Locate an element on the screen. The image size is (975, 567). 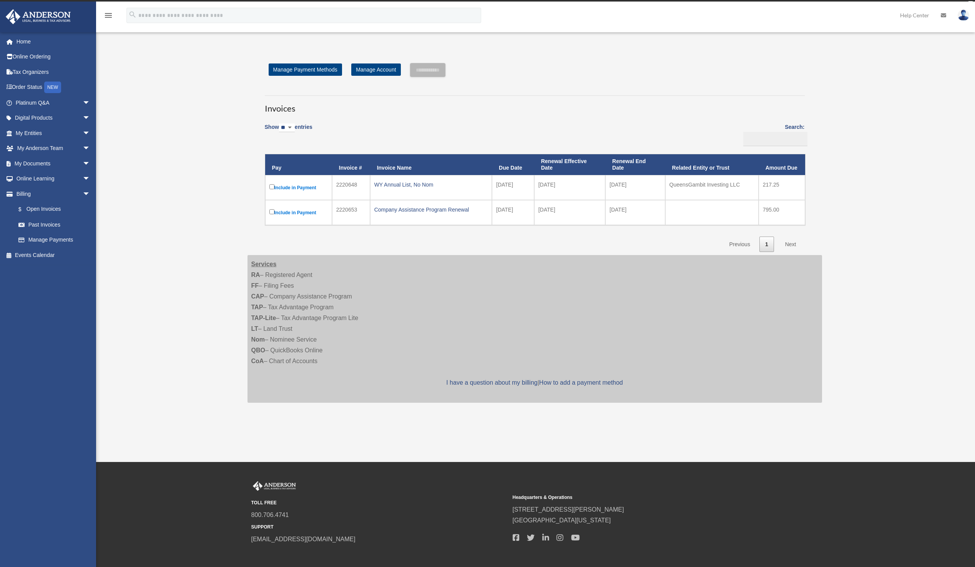
th: Related Entity or Trust: activate to sort column ascending is located at coordinates (712, 165).